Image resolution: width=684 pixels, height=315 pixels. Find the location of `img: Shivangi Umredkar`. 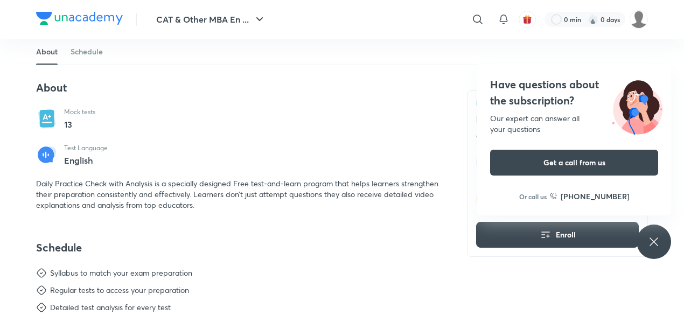

img: Shivangi Umredkar is located at coordinates (639, 19).